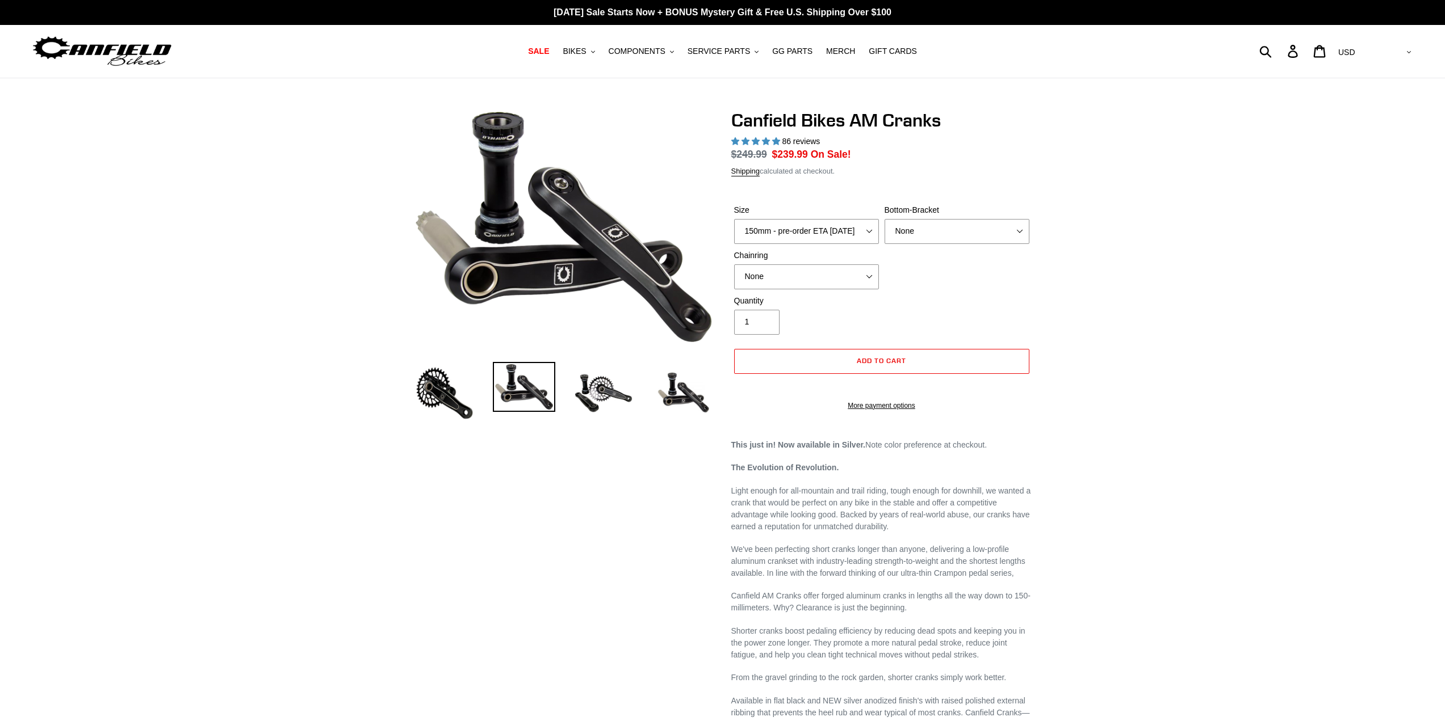 This screenshot has width=1445, height=721. What do you see at coordinates (881, 171) in the screenshot?
I see `div: calculated at checkout.` at bounding box center [881, 171].